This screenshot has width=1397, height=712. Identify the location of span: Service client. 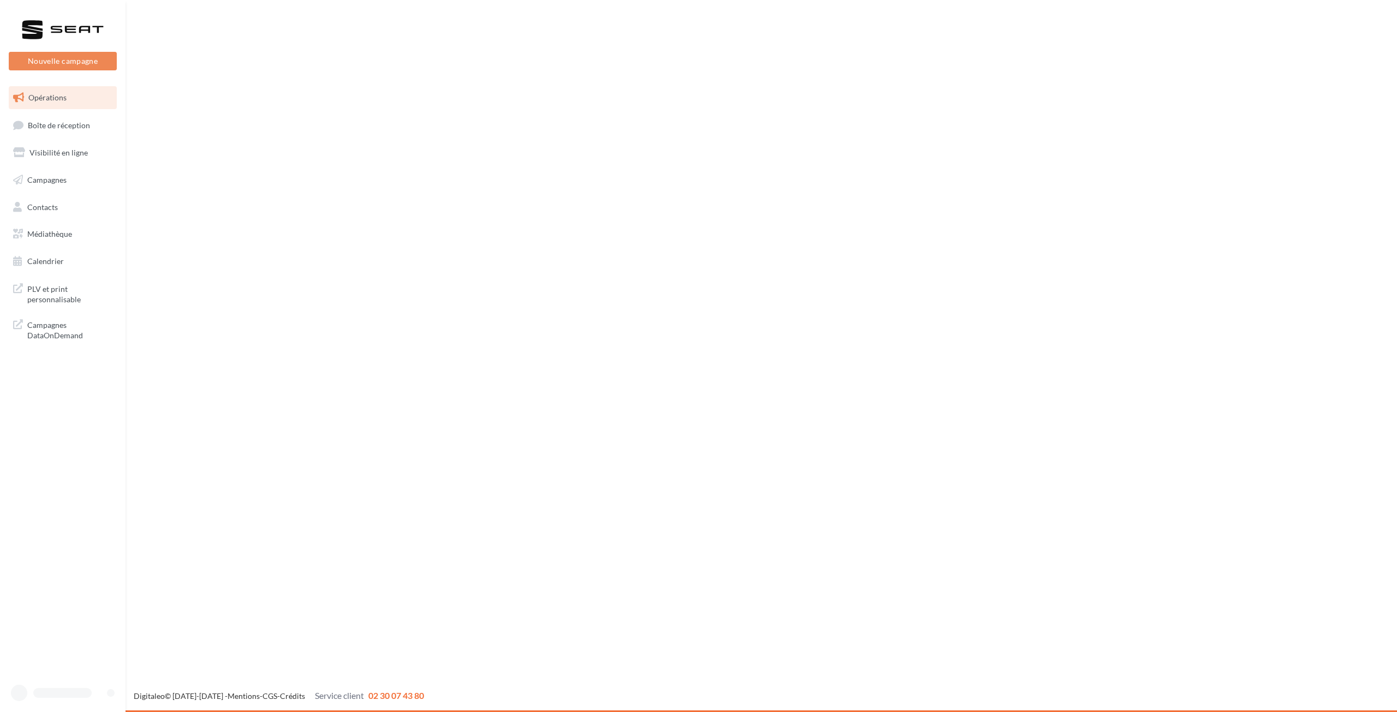
(339, 695).